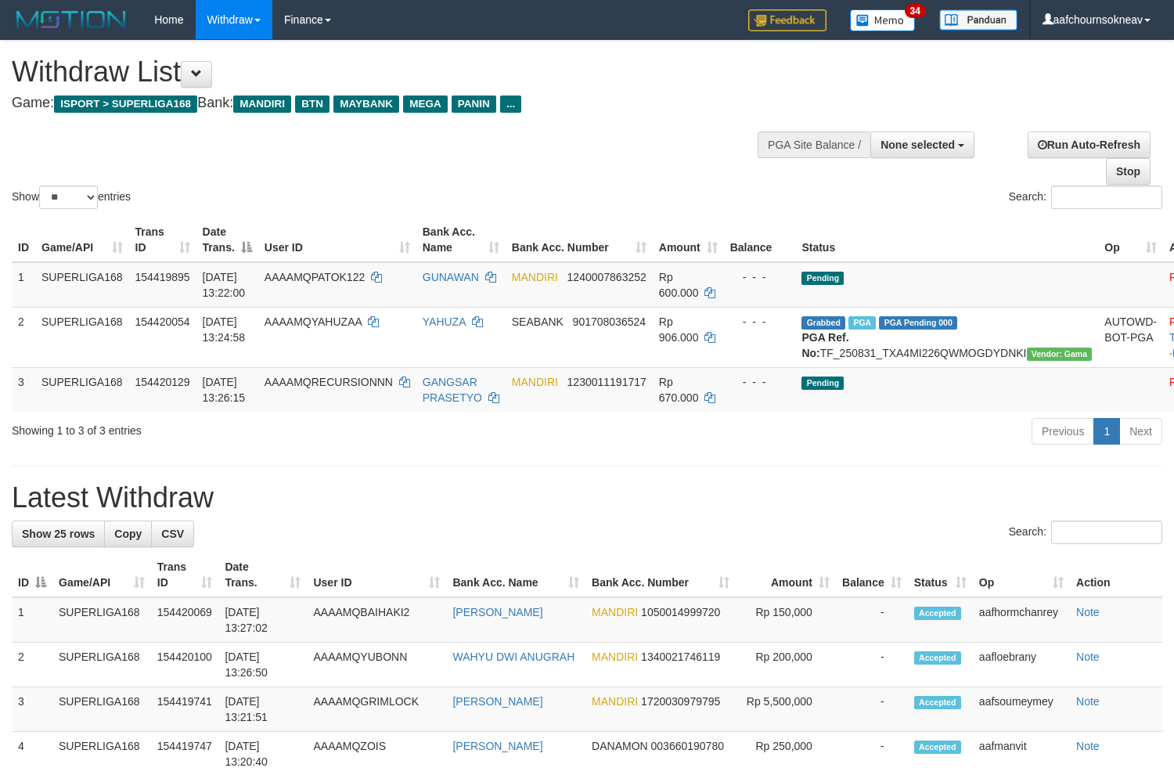 This screenshot has width=1174, height=775. What do you see at coordinates (915, 11) in the screenshot?
I see `span: 34` at bounding box center [915, 11].